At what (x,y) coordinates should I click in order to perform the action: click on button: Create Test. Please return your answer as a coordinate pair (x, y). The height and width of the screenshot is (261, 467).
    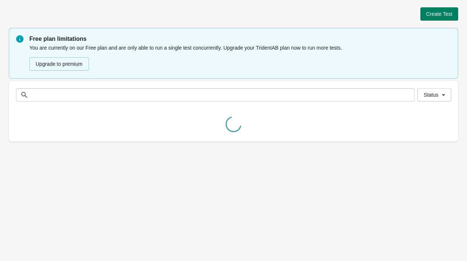
    Looking at the image, I should click on (439, 14).